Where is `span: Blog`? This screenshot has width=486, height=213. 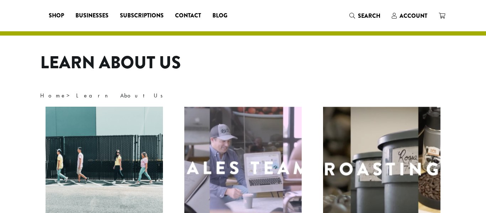
span: Blog is located at coordinates (220, 16).